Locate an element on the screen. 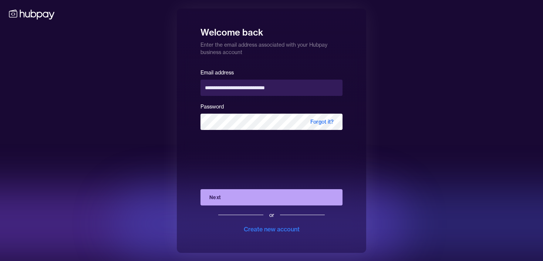  button: Next is located at coordinates (271, 197).